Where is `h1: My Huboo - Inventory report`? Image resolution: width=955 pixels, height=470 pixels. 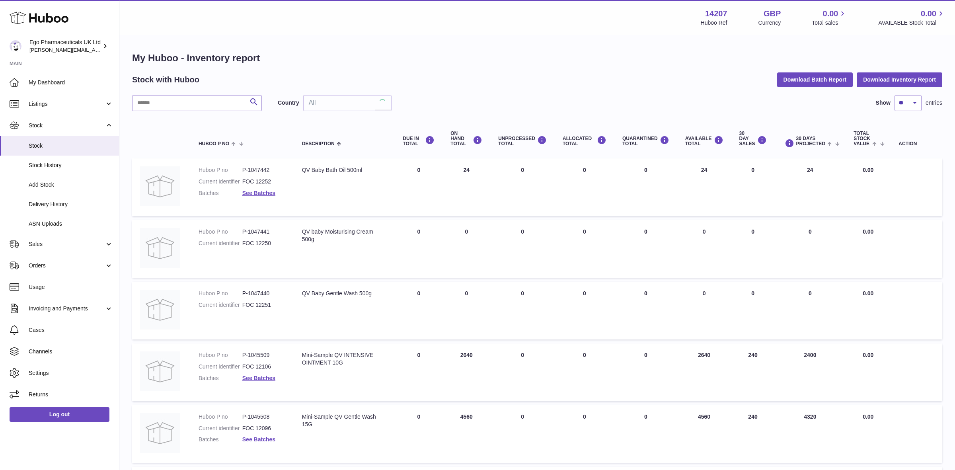
h1: My Huboo - Inventory report is located at coordinates (537, 58).